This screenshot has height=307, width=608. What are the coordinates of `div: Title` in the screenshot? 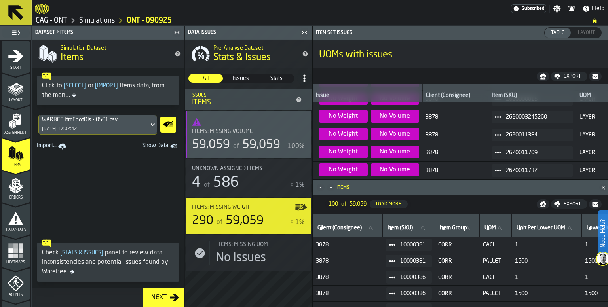 It's located at (248, 208).